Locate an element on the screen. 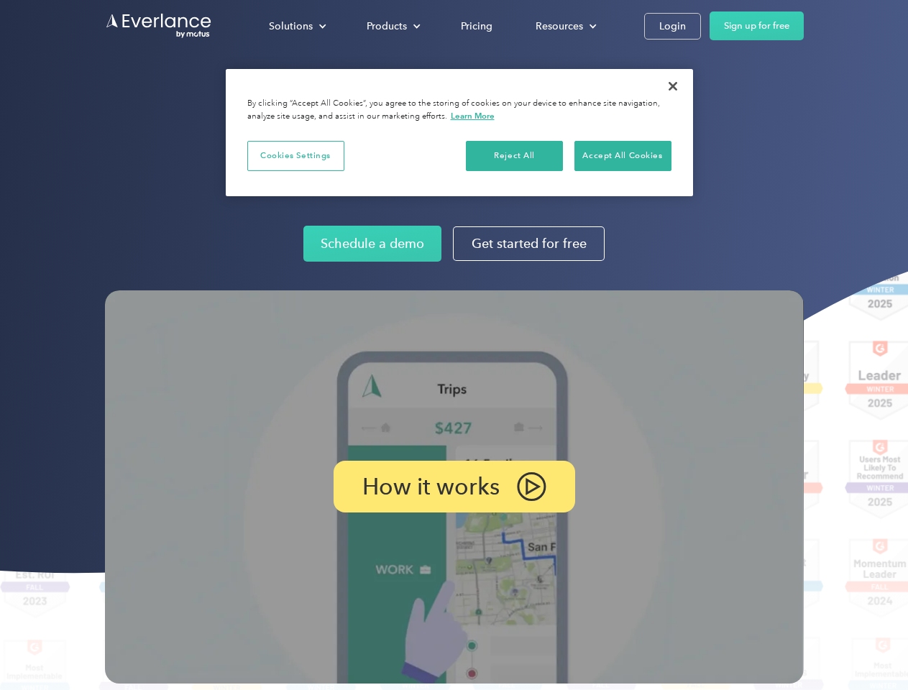 The image size is (908, 690). input: Submit is located at coordinates (142, 101).